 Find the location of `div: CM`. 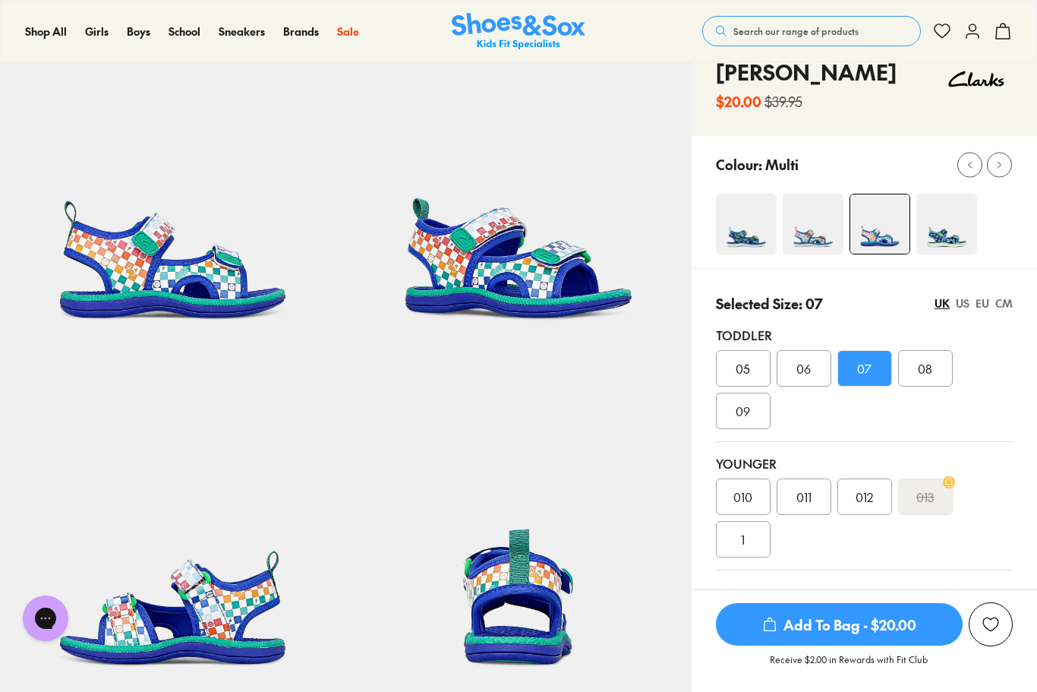

div: CM is located at coordinates (1004, 303).